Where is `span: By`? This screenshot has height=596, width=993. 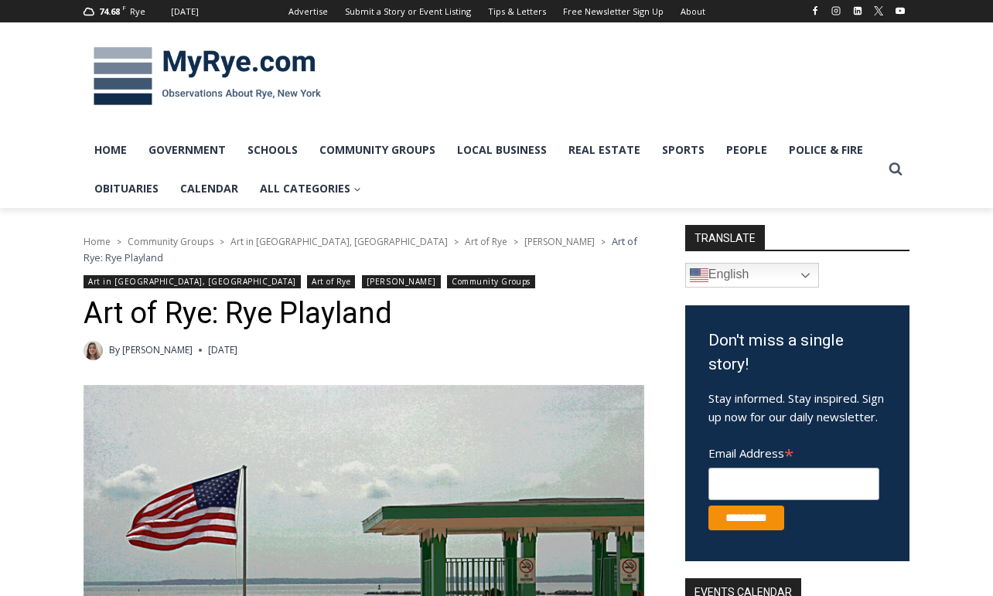
span: By is located at coordinates (114, 349).